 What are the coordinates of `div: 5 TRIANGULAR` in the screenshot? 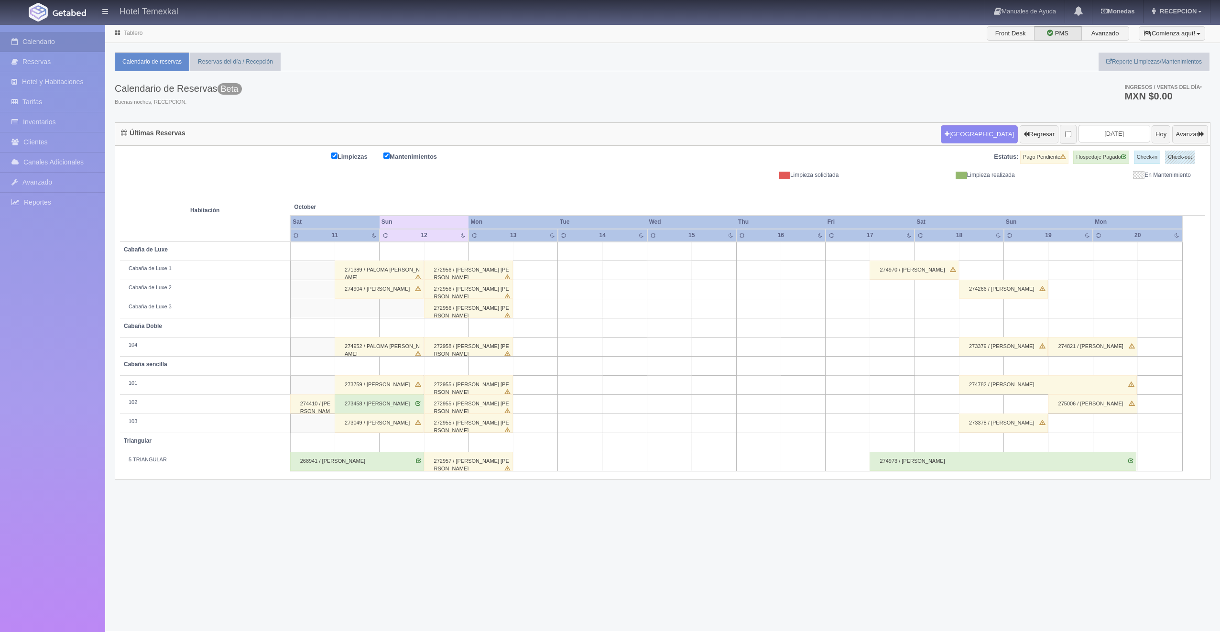 It's located at (205, 460).